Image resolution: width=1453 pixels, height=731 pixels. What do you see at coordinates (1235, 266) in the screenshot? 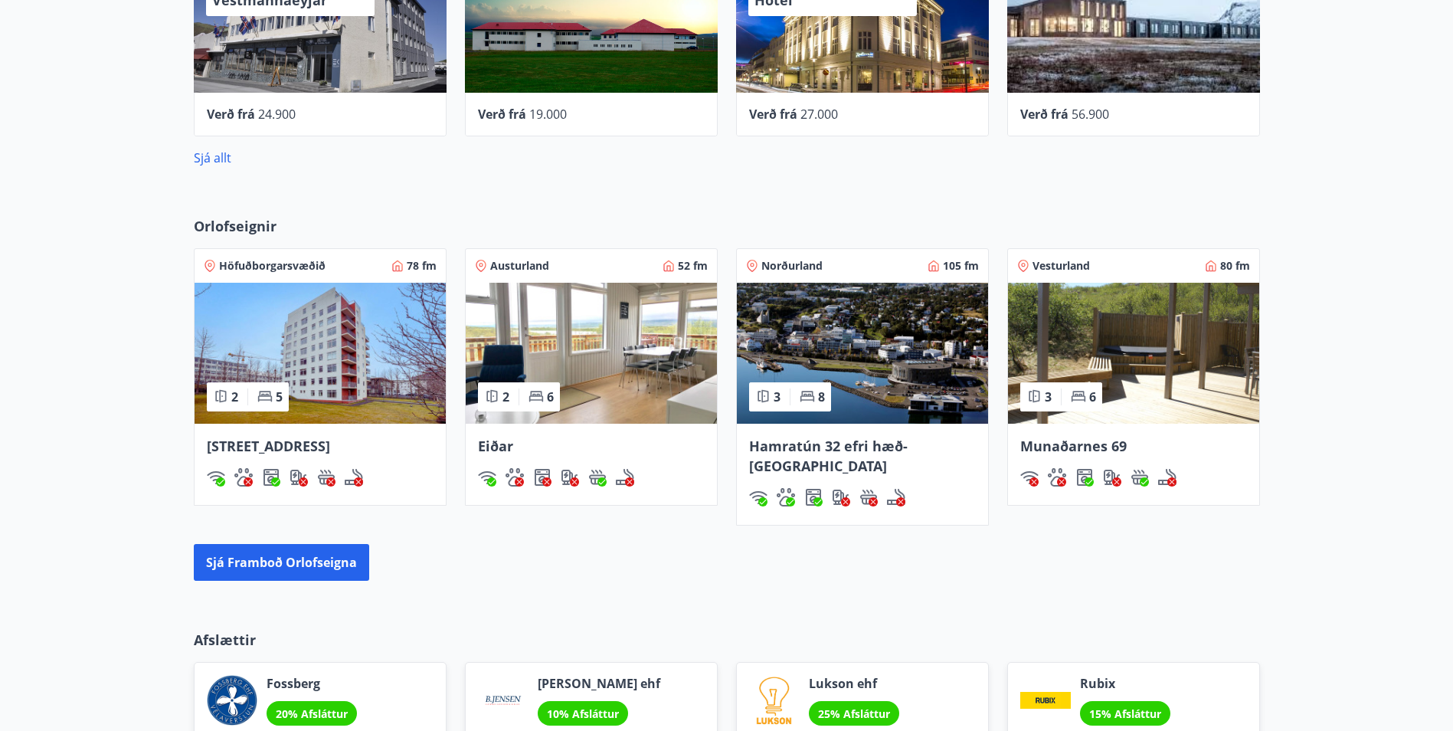
I see `span: 80 fm` at bounding box center [1235, 266].